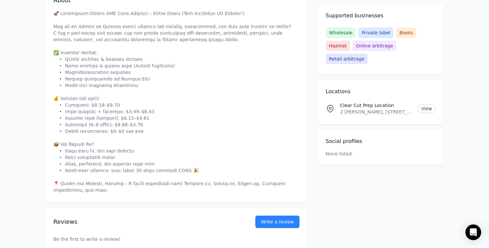 The width and height of the screenshot is (489, 248). Describe the element at coordinates (339, 154) in the screenshot. I see `p: None listed.` at that location.